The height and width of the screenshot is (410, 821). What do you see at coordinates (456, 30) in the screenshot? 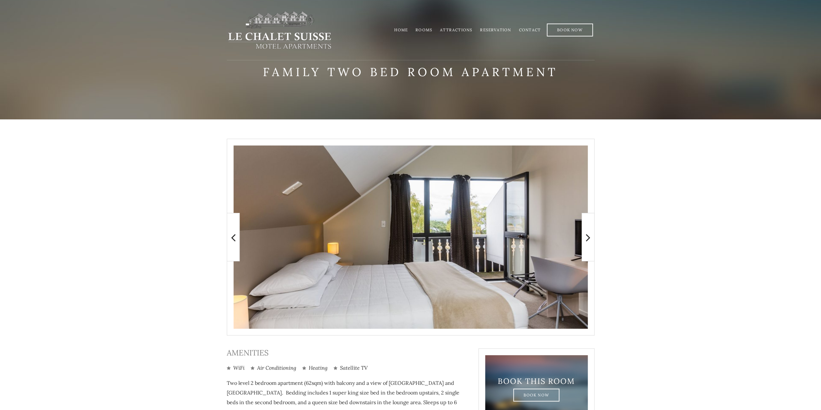
I see `a: Attractions` at bounding box center [456, 30].